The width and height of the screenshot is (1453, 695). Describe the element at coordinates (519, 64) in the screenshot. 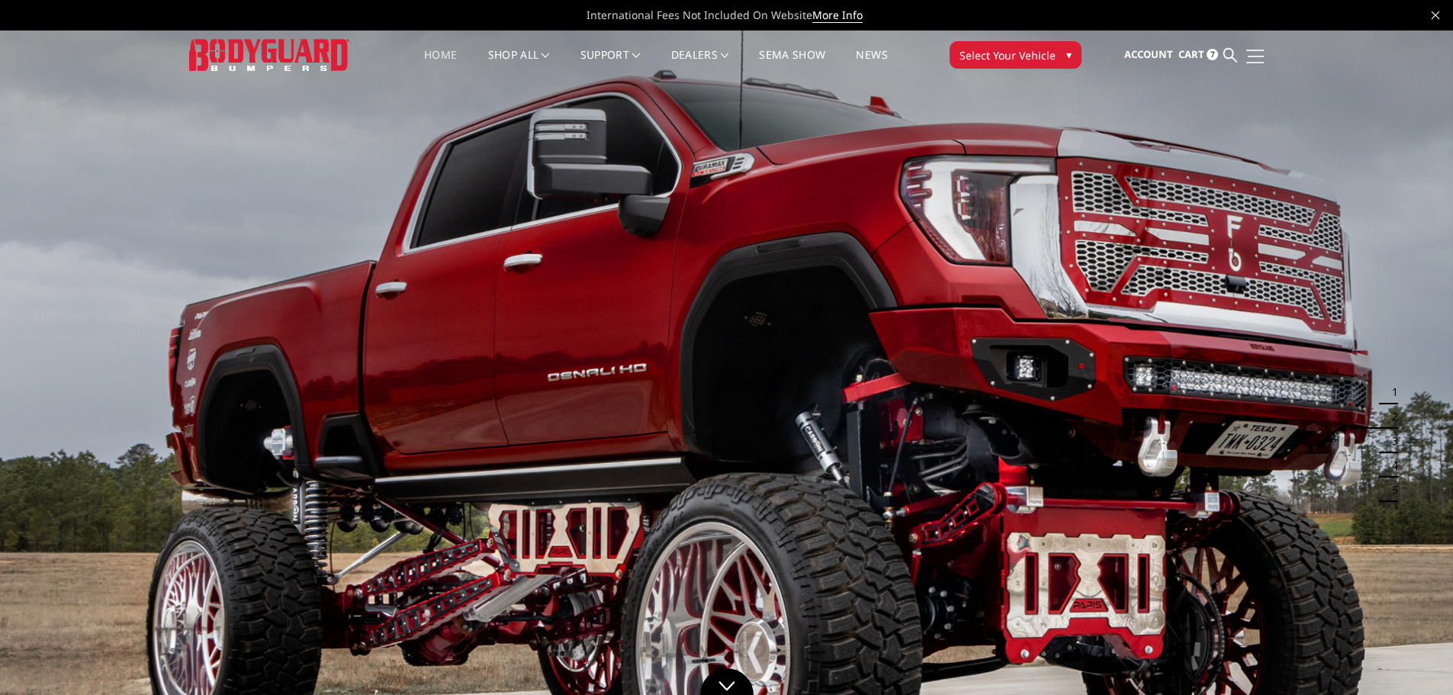

I see `a: shop all` at that location.